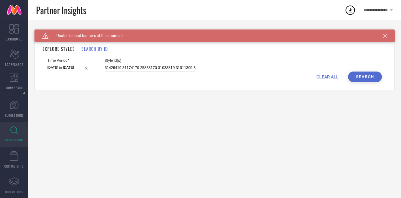  I want to click on input: Enter comma separated style ids e.g. 12345, 67890, so click(150, 68).